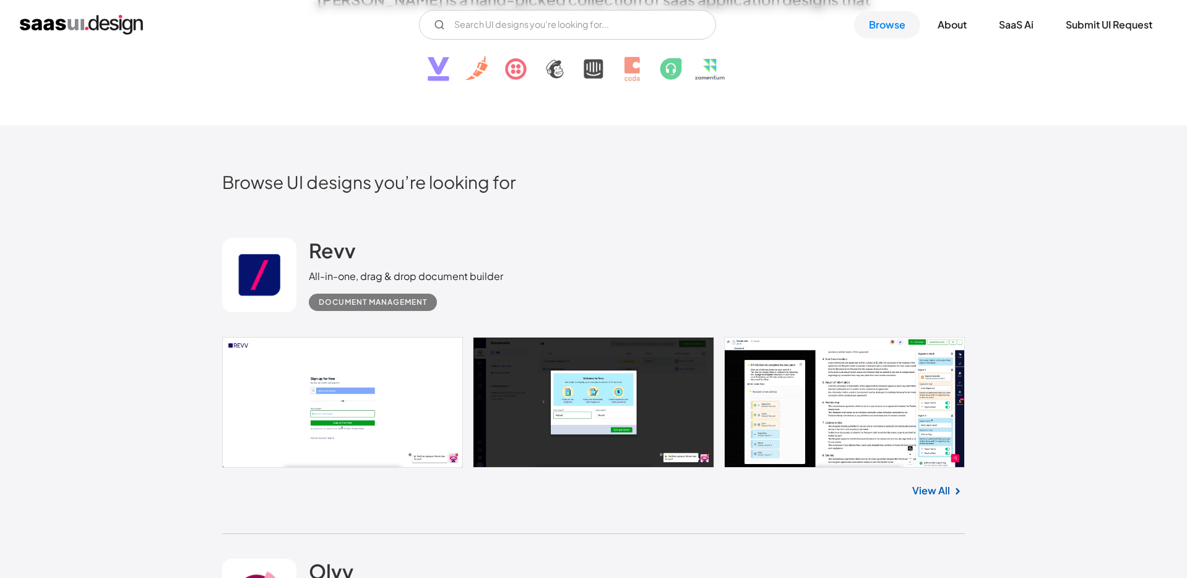 The width and height of the screenshot is (1187, 578). What do you see at coordinates (568, 25) in the screenshot?
I see `input: Search UI designs you're looking for...` at bounding box center [568, 25].